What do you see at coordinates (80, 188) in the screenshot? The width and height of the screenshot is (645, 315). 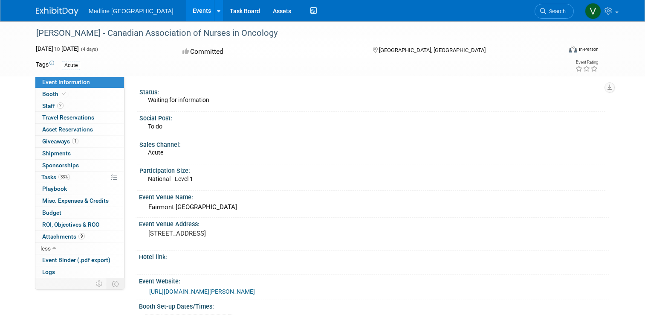 I see `a: Playbook` at bounding box center [80, 188].